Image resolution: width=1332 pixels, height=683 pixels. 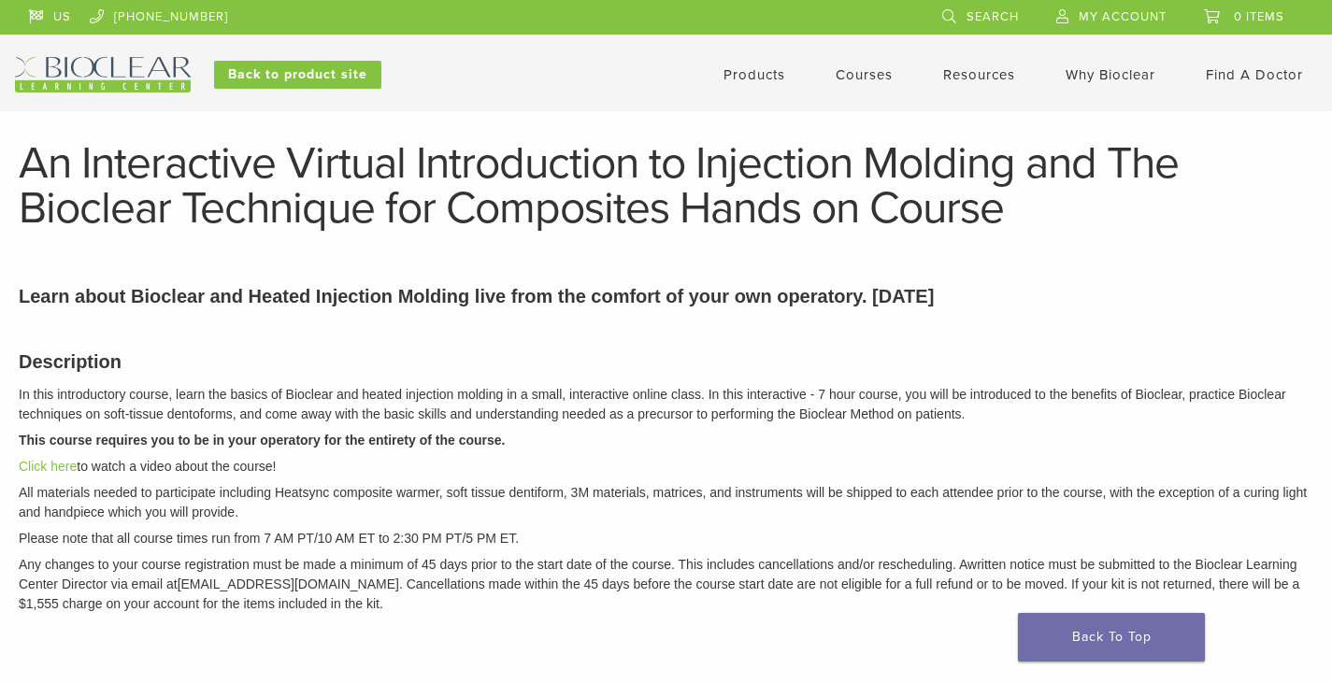 I want to click on a: Resources, so click(x=979, y=75).